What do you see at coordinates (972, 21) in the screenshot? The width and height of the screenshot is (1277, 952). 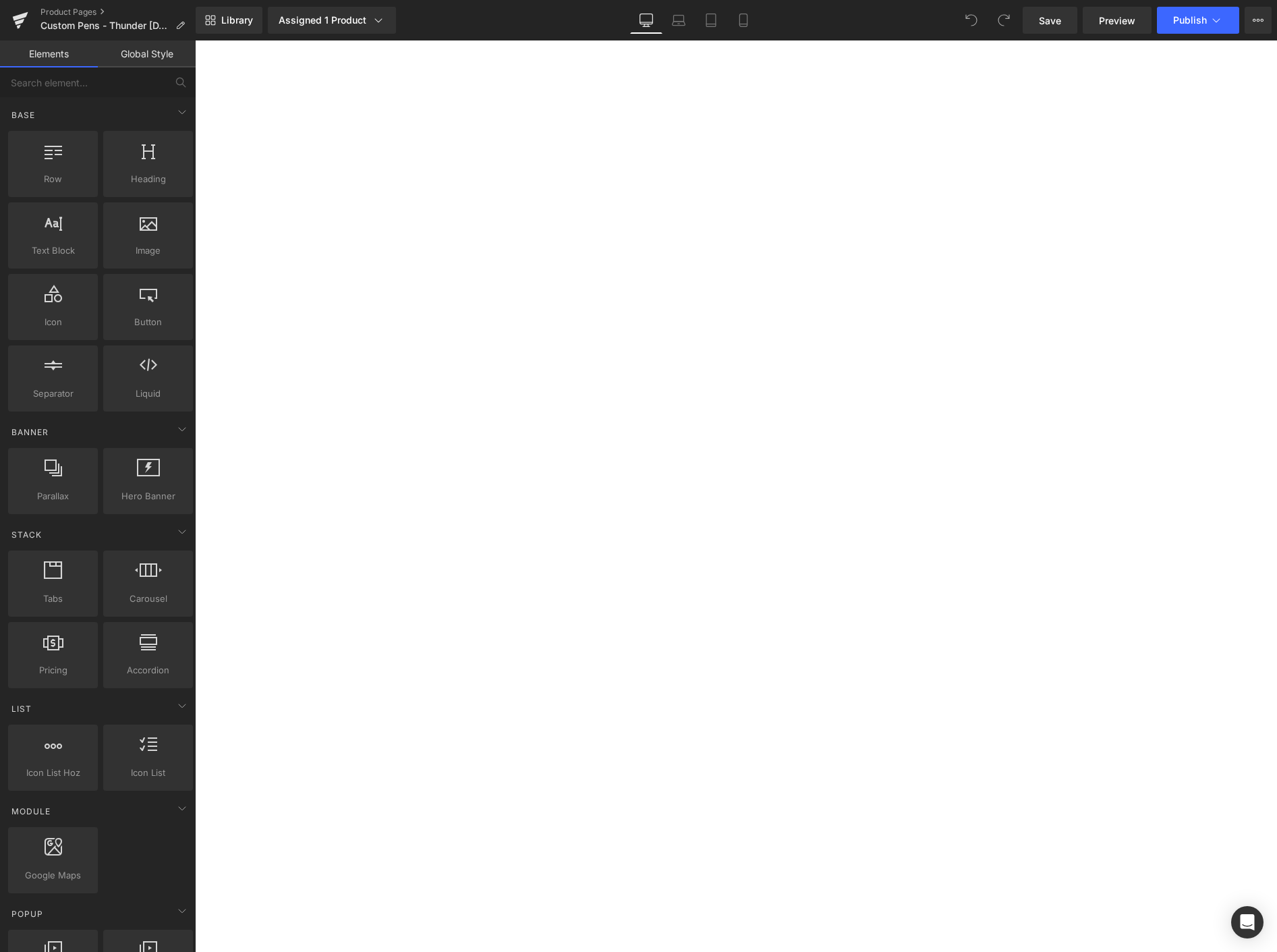 I see `button: Undo` at bounding box center [972, 21].